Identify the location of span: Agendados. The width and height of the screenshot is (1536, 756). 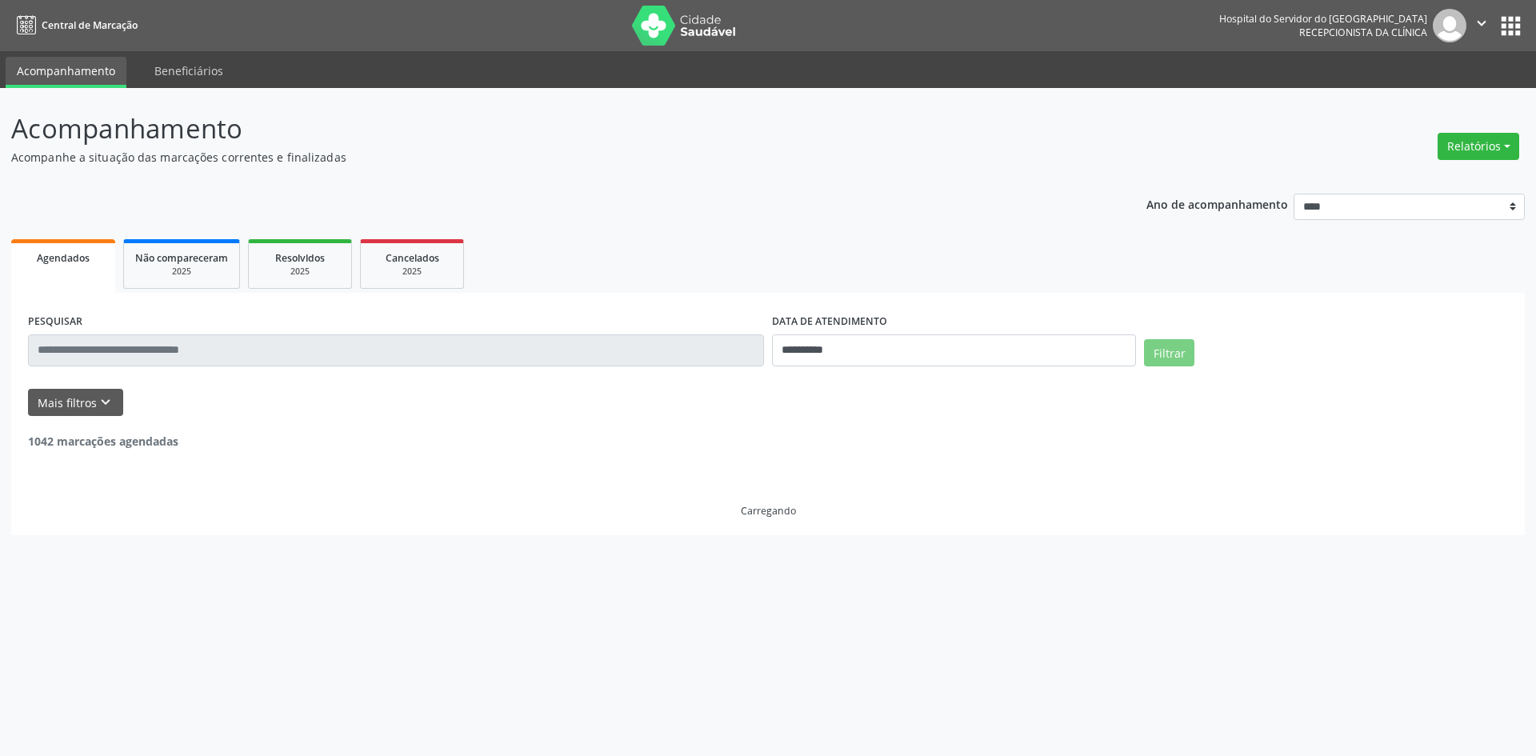
(63, 258).